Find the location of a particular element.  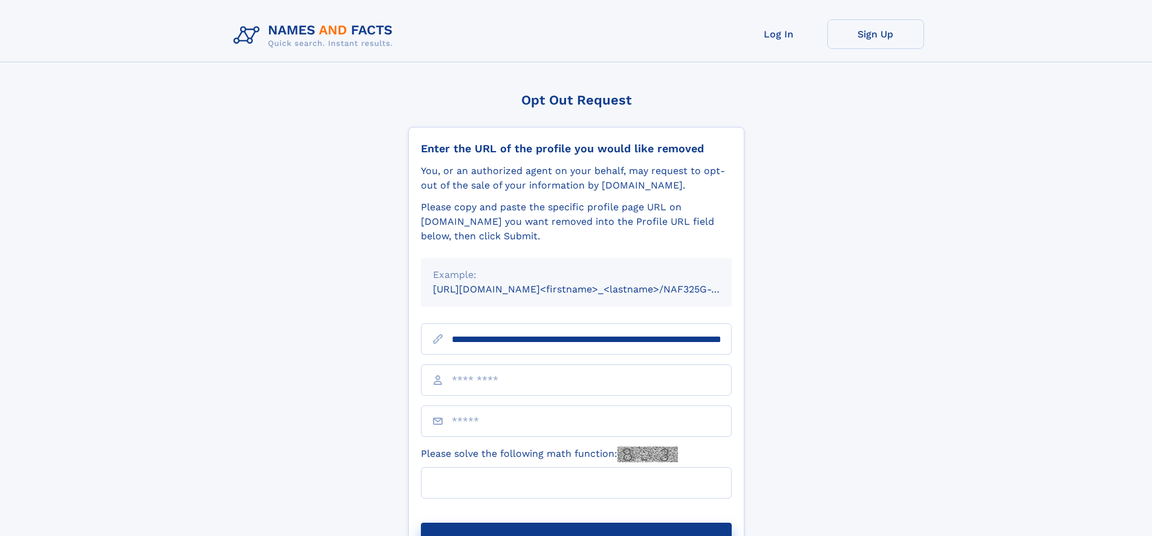

a: Log In is located at coordinates (779, 34).